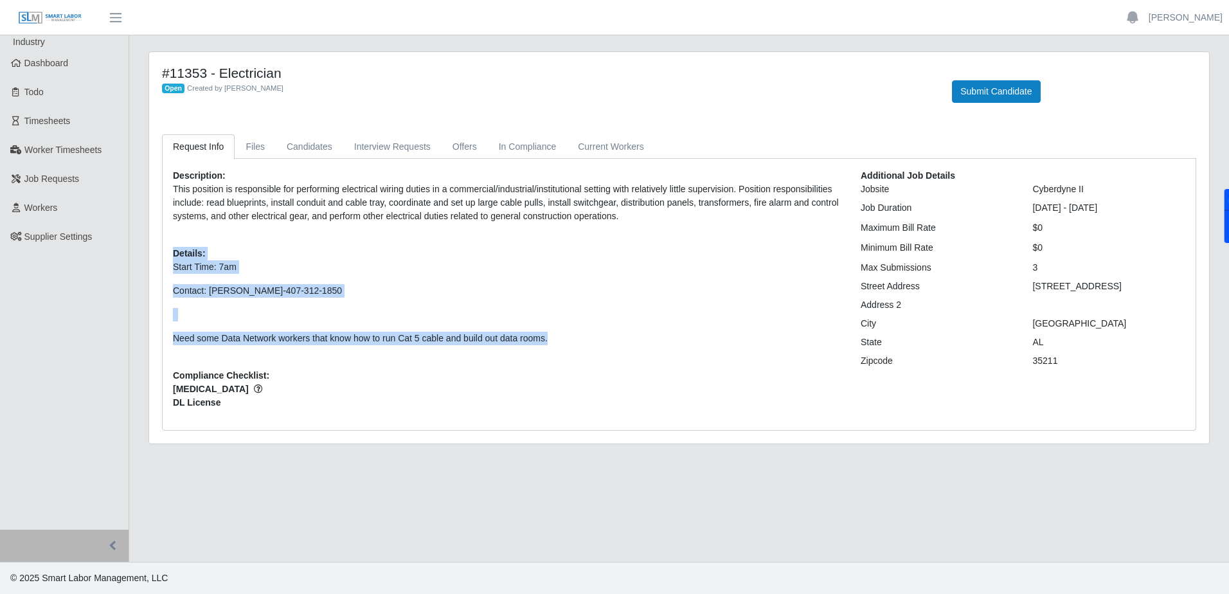  What do you see at coordinates (29, 42) in the screenshot?
I see `span: Industry` at bounding box center [29, 42].